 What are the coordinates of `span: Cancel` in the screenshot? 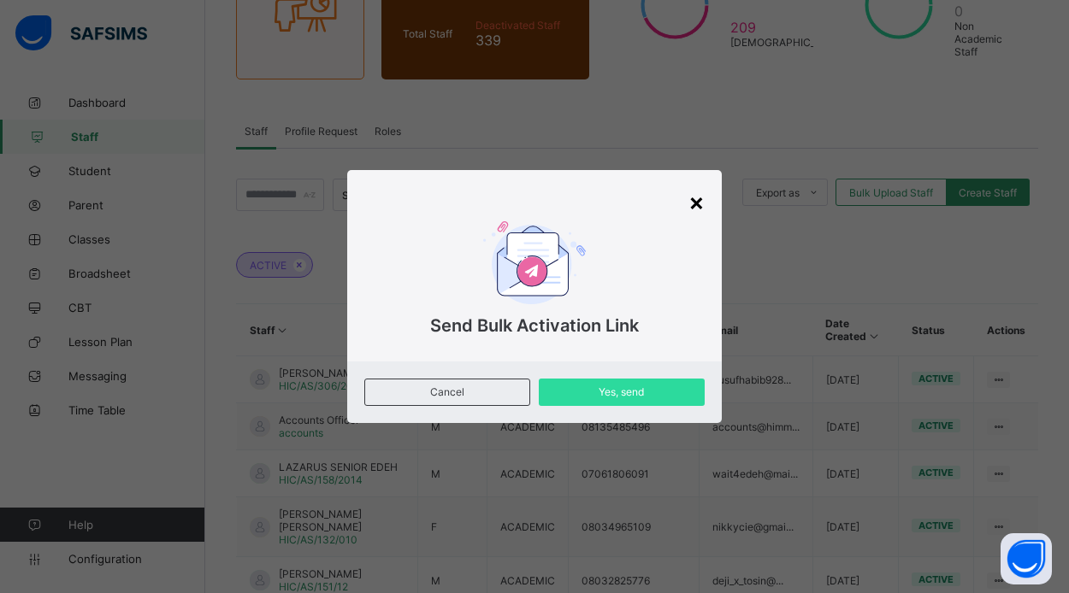 It's located at (447, 392).